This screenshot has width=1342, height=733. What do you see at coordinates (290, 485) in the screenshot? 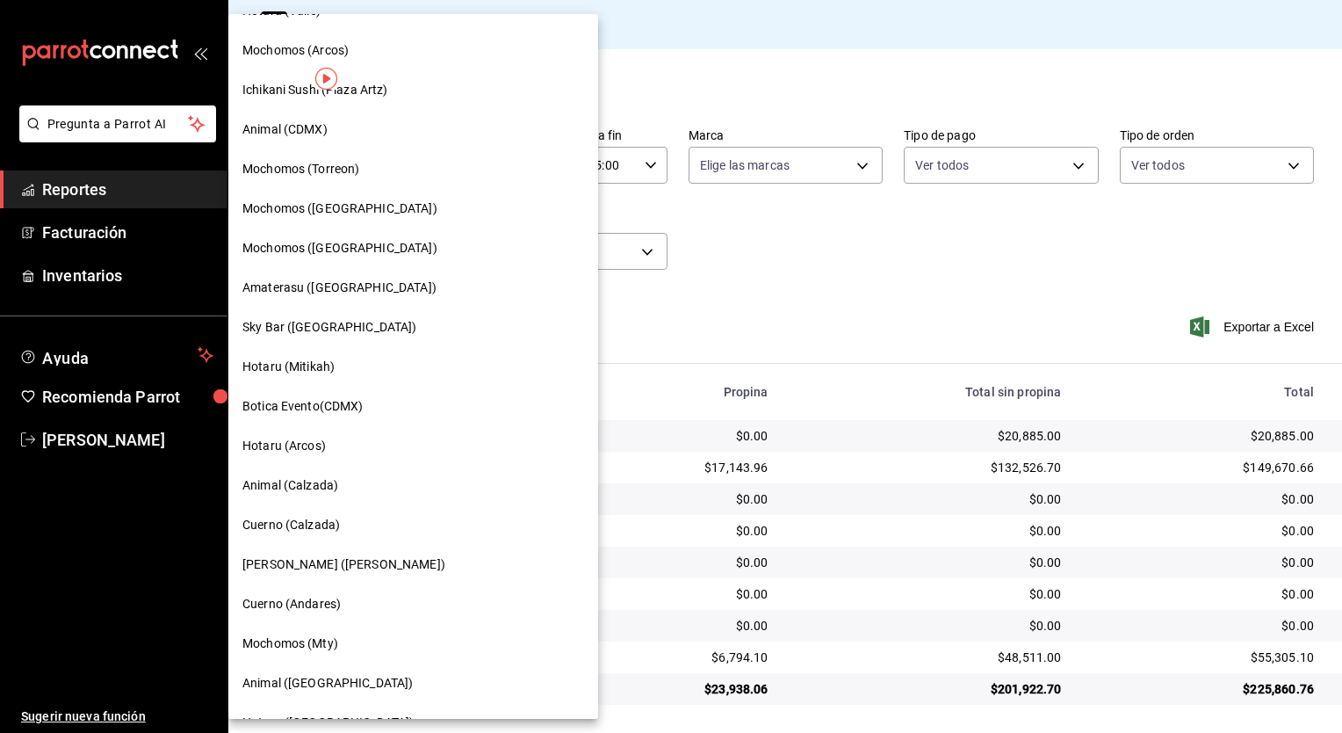
I see `span: Animal (Calzada)` at bounding box center [290, 485].